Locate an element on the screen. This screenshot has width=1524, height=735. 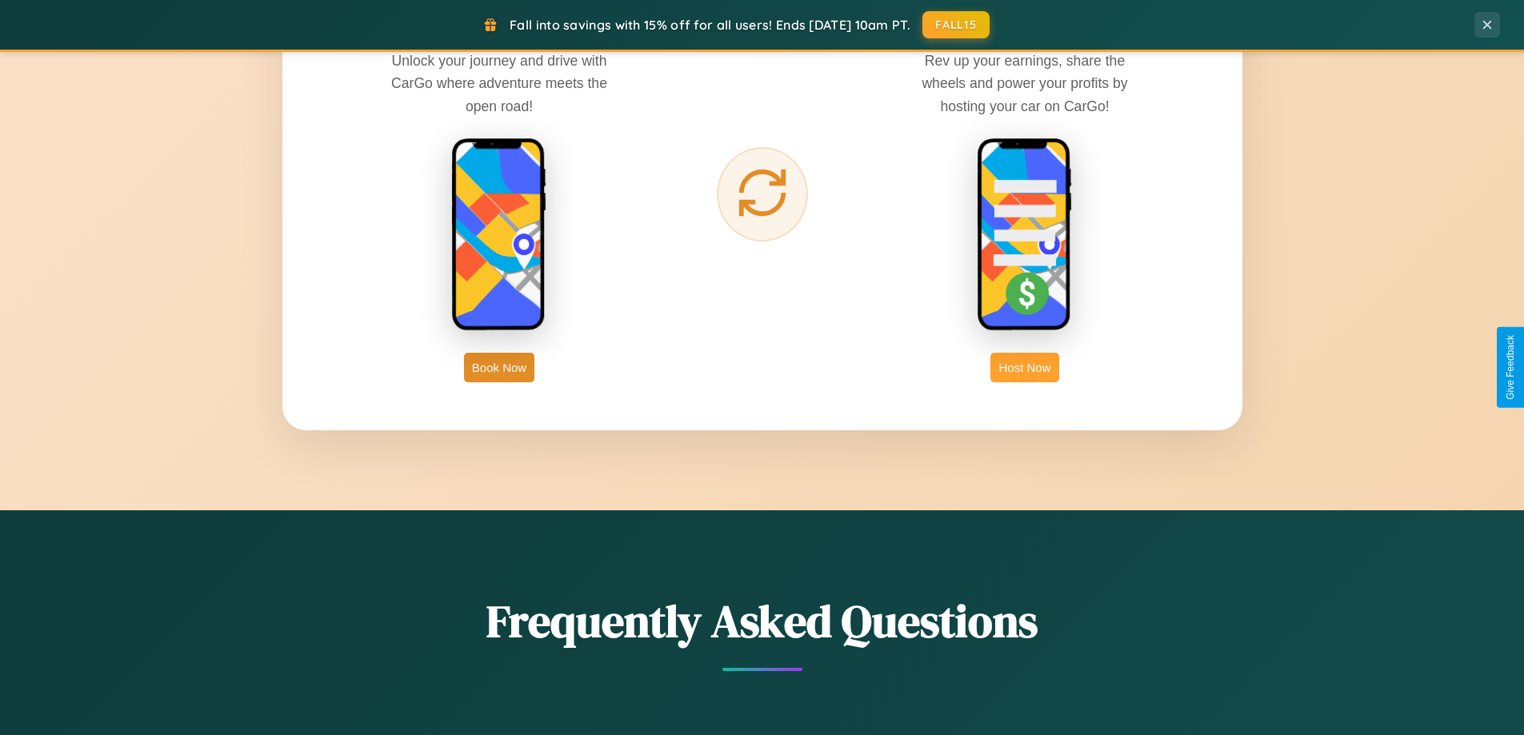
button: Host Now is located at coordinates (1024, 367).